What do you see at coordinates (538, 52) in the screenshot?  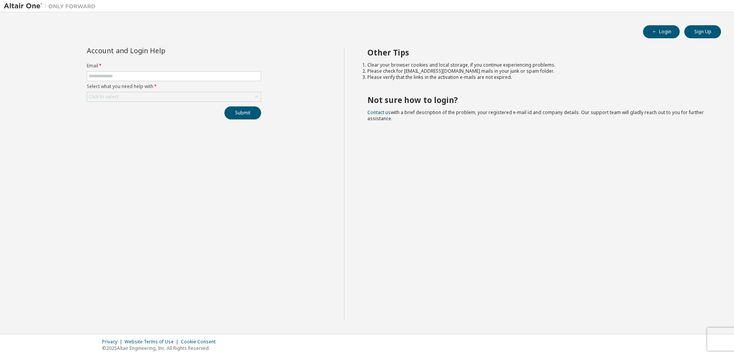 I see `h2: Other Tips` at bounding box center [538, 52].